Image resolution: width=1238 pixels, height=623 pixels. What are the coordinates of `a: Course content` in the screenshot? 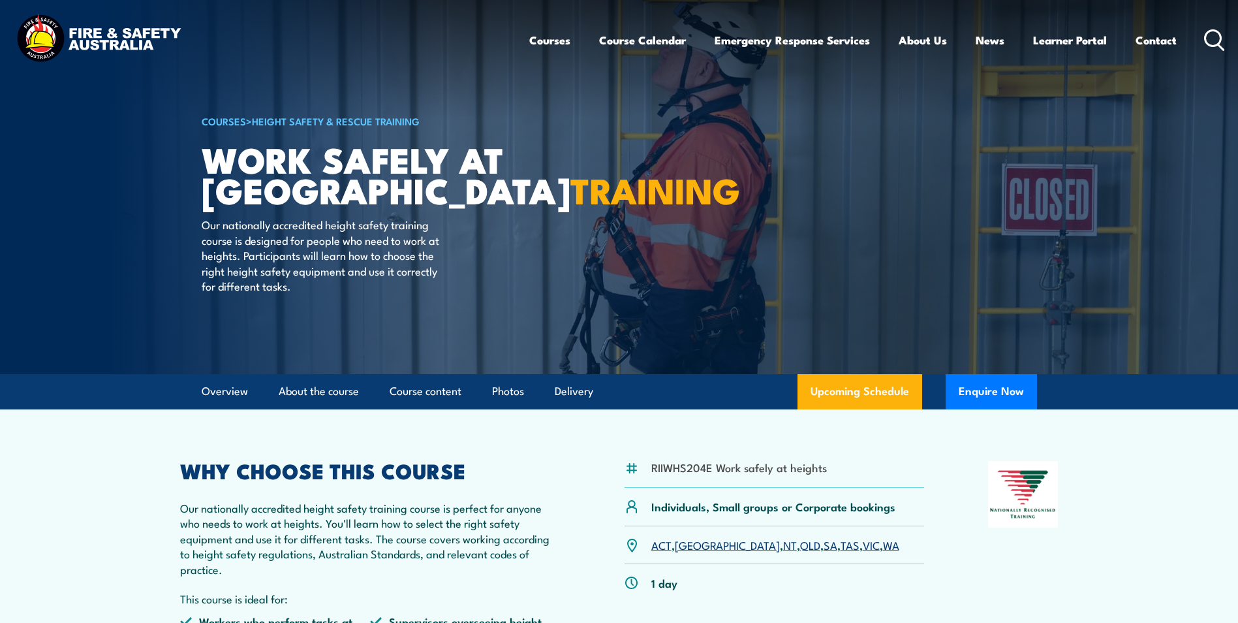 It's located at (426, 391).